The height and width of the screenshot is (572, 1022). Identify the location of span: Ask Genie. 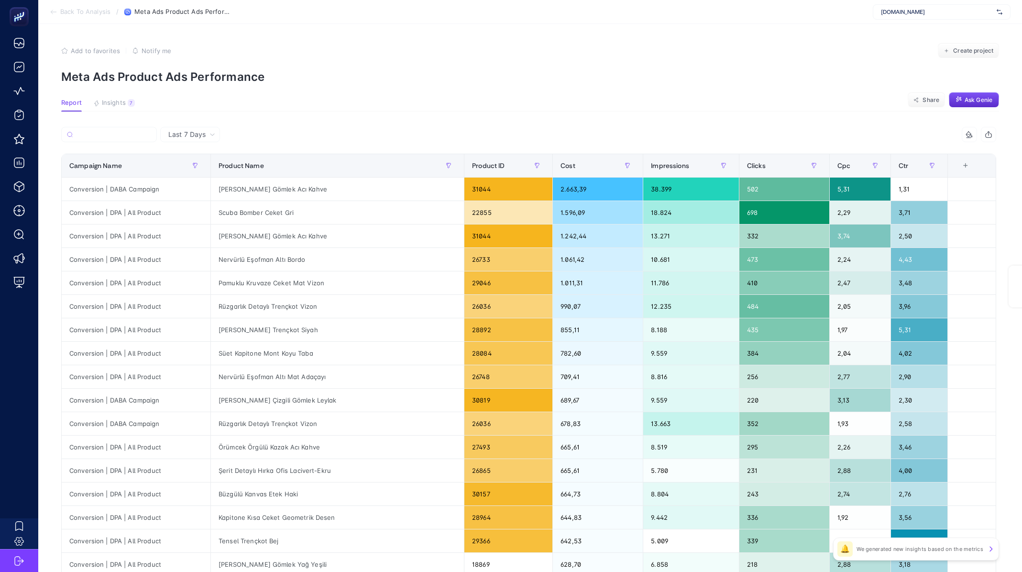
(979, 100).